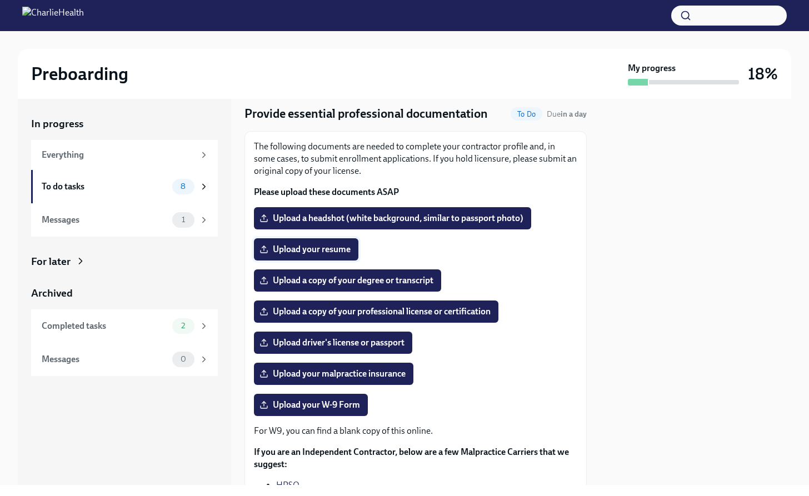  I want to click on span: 8, so click(183, 186).